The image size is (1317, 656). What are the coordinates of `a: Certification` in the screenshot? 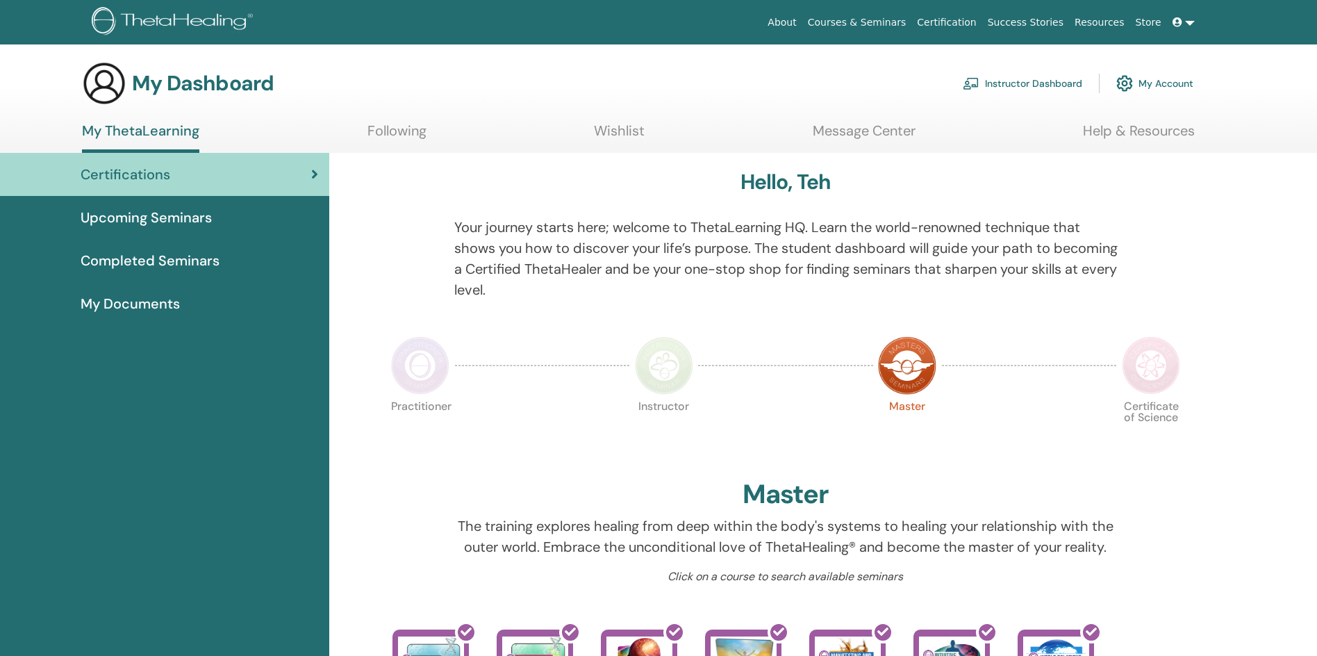 It's located at (946, 22).